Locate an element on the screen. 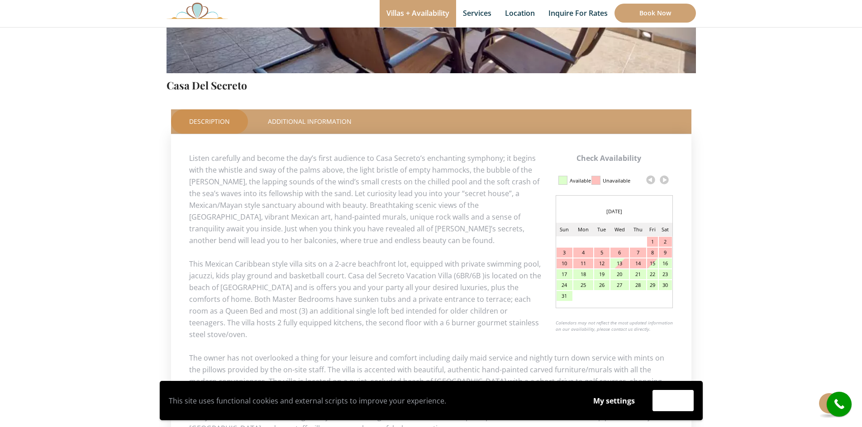 Image resolution: width=862 pixels, height=427 pixels. div: 26 is located at coordinates (601, 285).